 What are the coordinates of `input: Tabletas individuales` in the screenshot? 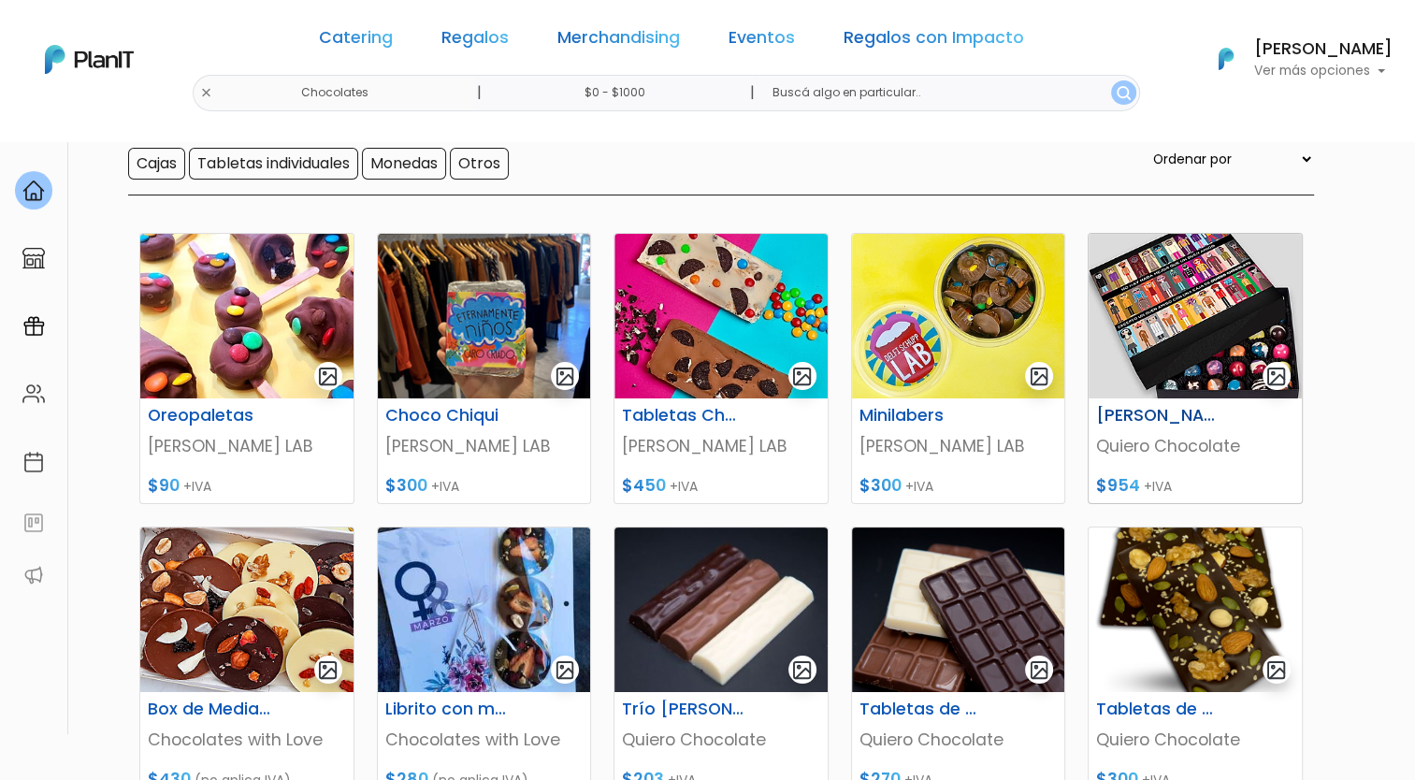 It's located at (273, 164).